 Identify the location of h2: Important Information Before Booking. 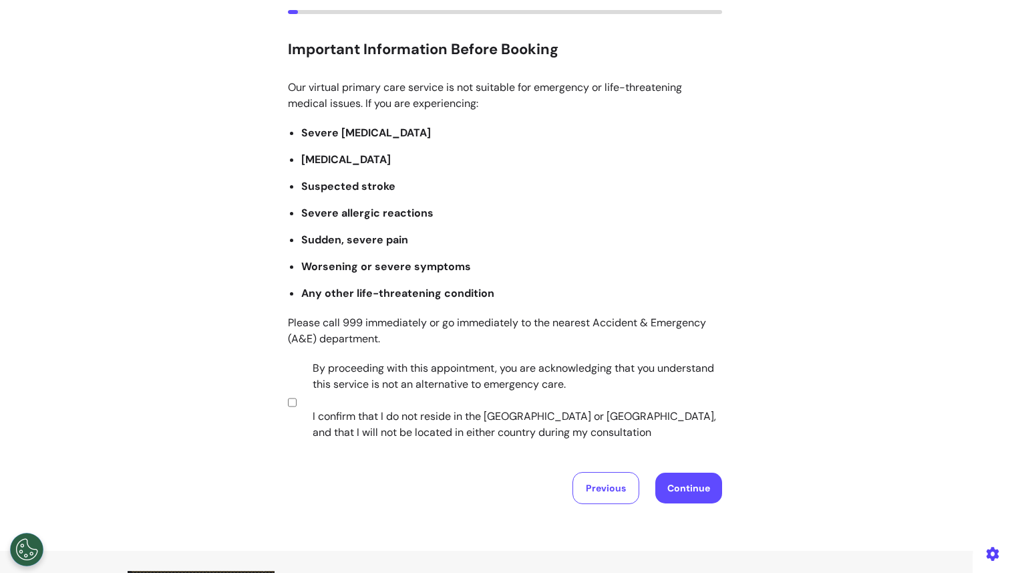
(505, 49).